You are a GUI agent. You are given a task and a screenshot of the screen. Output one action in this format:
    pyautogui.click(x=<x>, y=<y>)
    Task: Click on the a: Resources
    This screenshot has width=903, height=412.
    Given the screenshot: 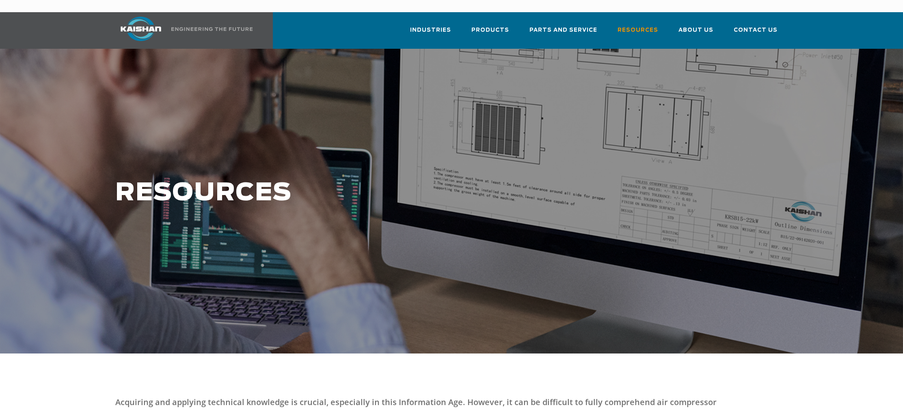 What is the action you would take?
    pyautogui.click(x=638, y=33)
    